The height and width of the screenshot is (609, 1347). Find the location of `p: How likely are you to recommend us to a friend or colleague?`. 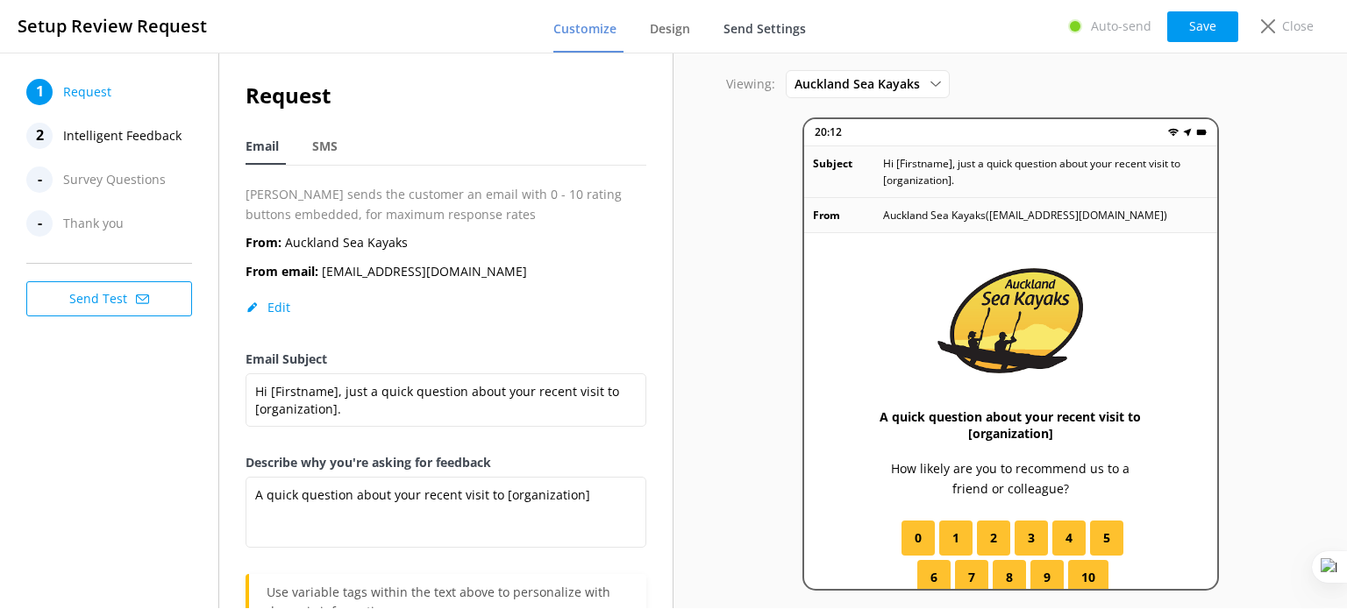

p: How likely are you to recommend us to a friend or colleague? is located at coordinates (1010, 479).